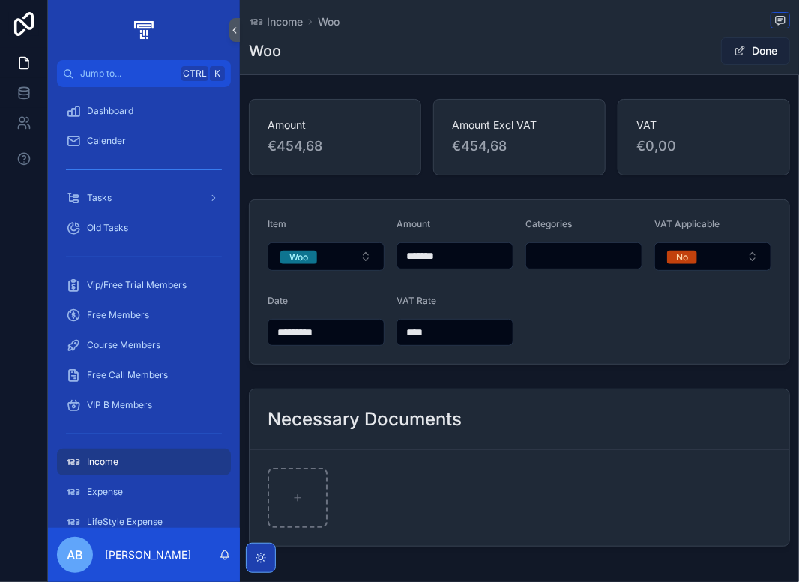 This screenshot has width=799, height=582. I want to click on a: Woo, so click(328, 22).